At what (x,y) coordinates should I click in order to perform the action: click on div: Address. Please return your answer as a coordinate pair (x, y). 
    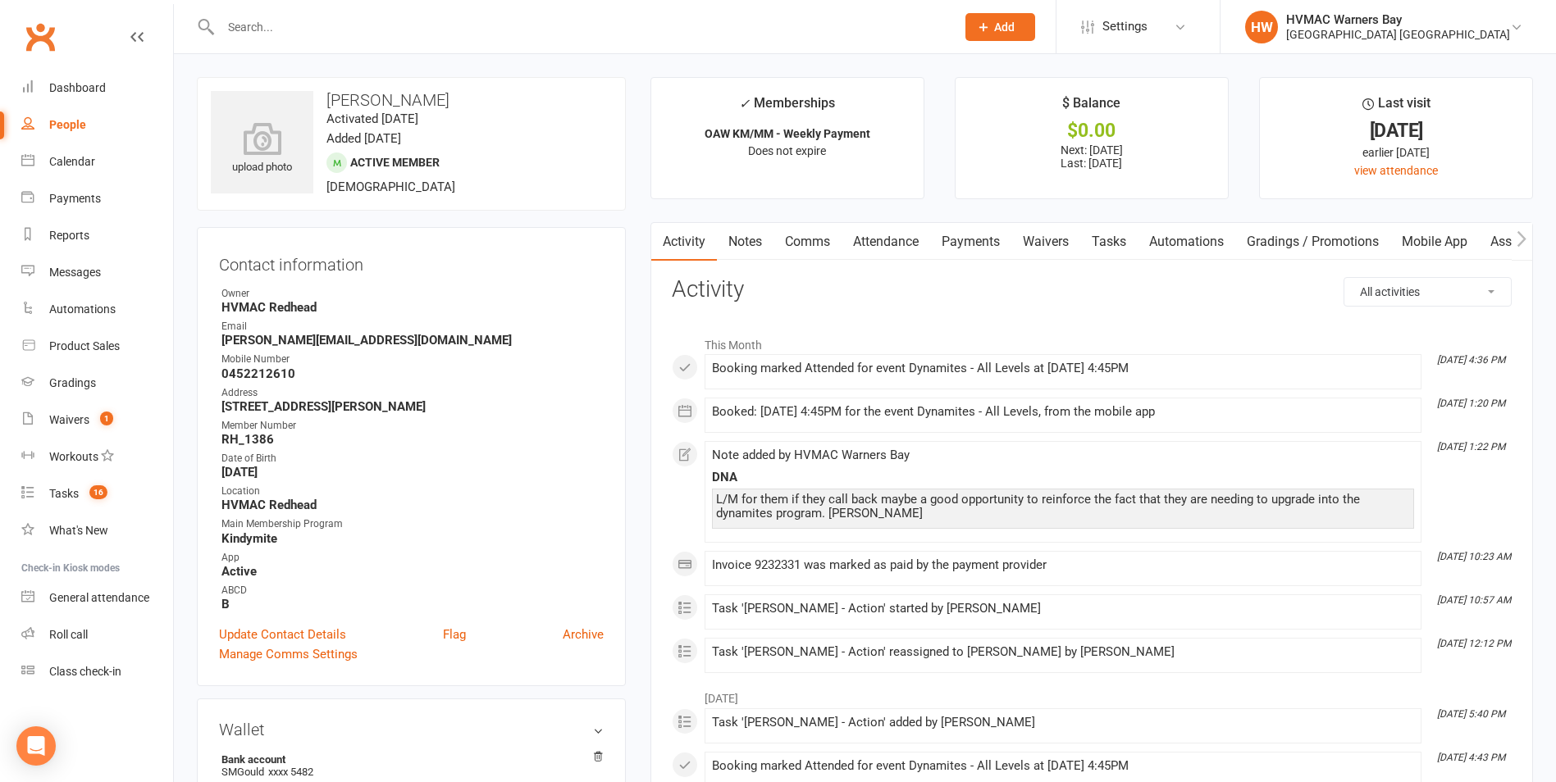
    Looking at the image, I should click on (412, 393).